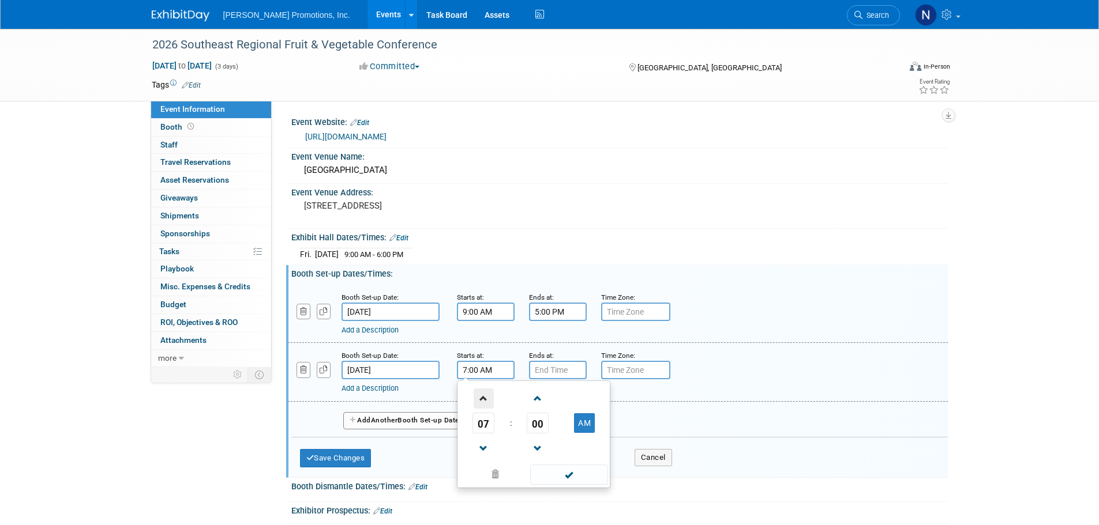 The height and width of the screenshot is (525, 1099). What do you see at coordinates (199, 322) in the screenshot?
I see `span: ROI, Objectives & ROO` at bounding box center [199, 322].